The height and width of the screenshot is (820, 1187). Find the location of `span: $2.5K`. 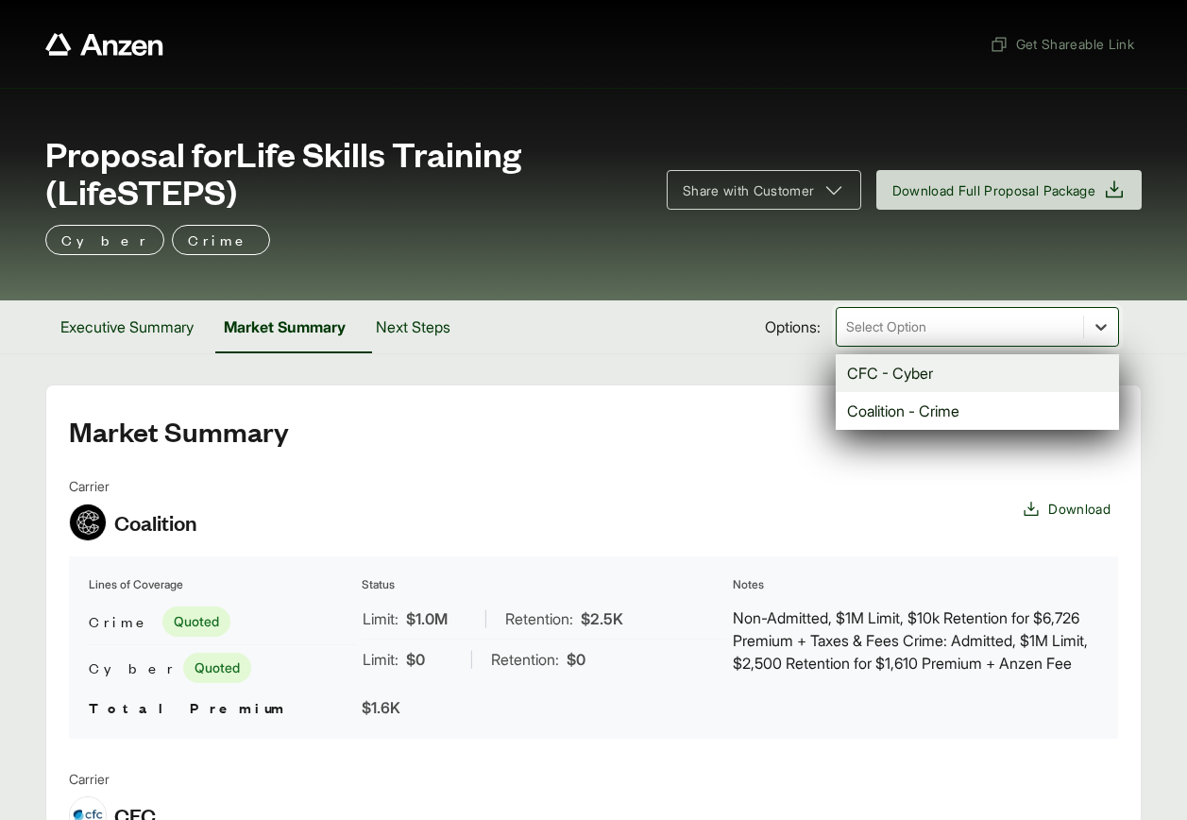

span: $2.5K is located at coordinates (601, 618).